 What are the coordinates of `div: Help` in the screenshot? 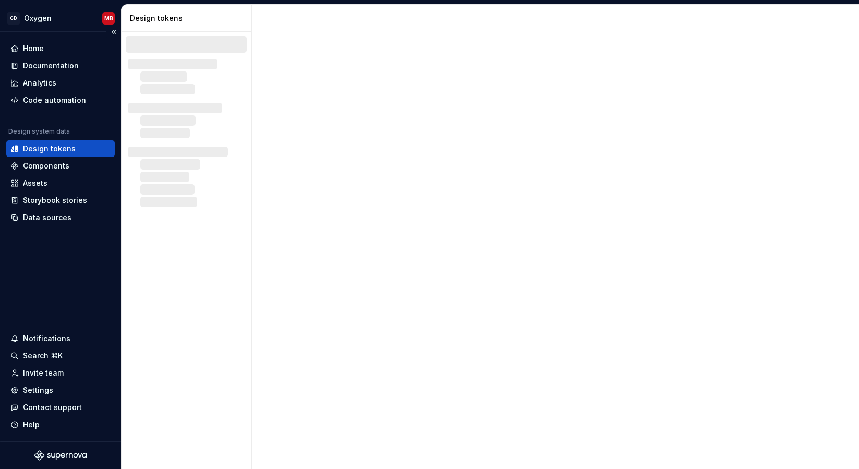 It's located at (31, 425).